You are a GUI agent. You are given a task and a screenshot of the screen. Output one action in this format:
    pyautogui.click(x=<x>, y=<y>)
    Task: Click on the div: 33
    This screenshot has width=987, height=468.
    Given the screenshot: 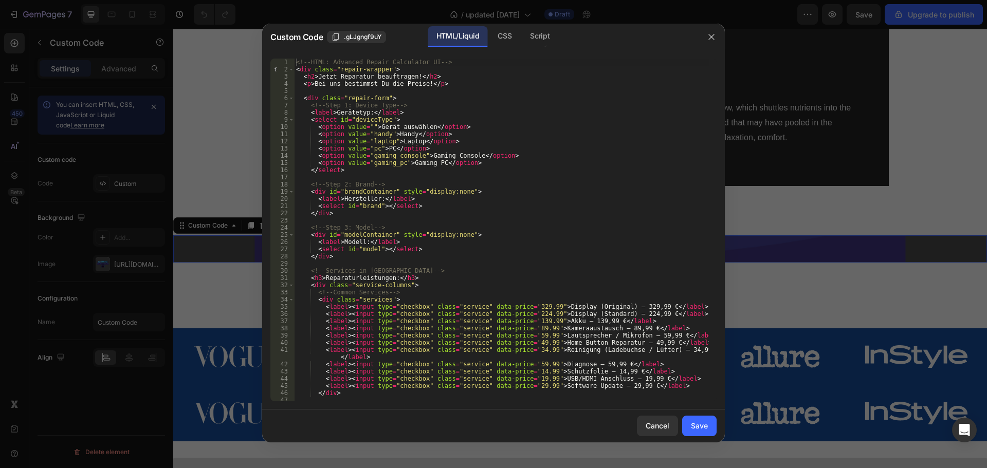 What is the action you would take?
    pyautogui.click(x=282, y=293)
    